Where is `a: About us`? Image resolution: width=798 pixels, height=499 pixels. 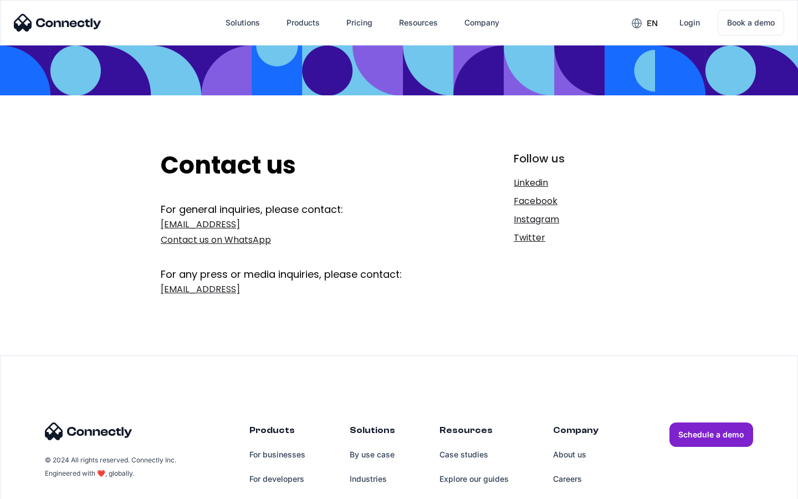
a: About us is located at coordinates (576, 455).